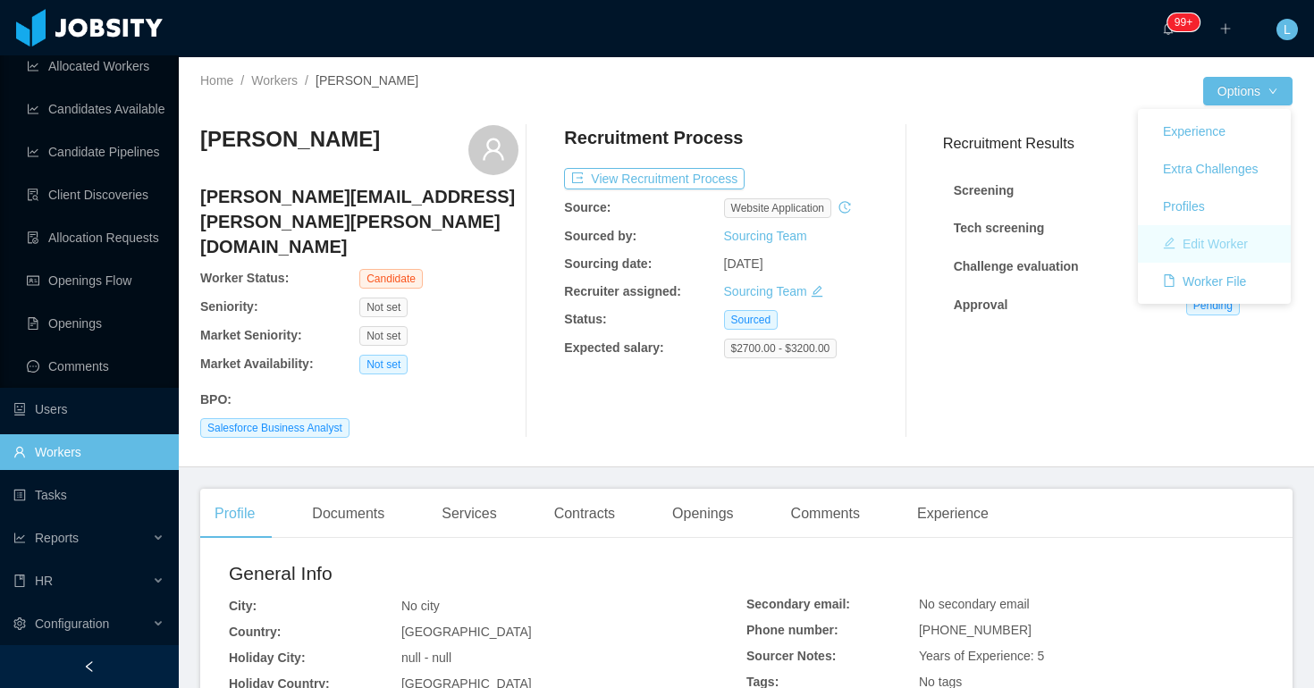 The height and width of the screenshot is (688, 1314). What do you see at coordinates (215, 400) in the screenshot?
I see `b: BPO :` at bounding box center [215, 400].